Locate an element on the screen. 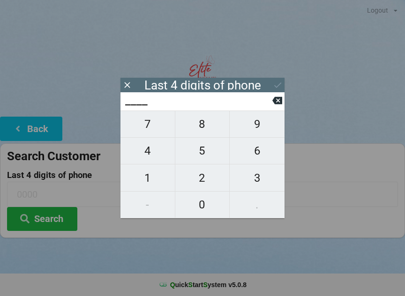 Image resolution: width=405 pixels, height=296 pixels. button: 5 is located at coordinates (202, 151).